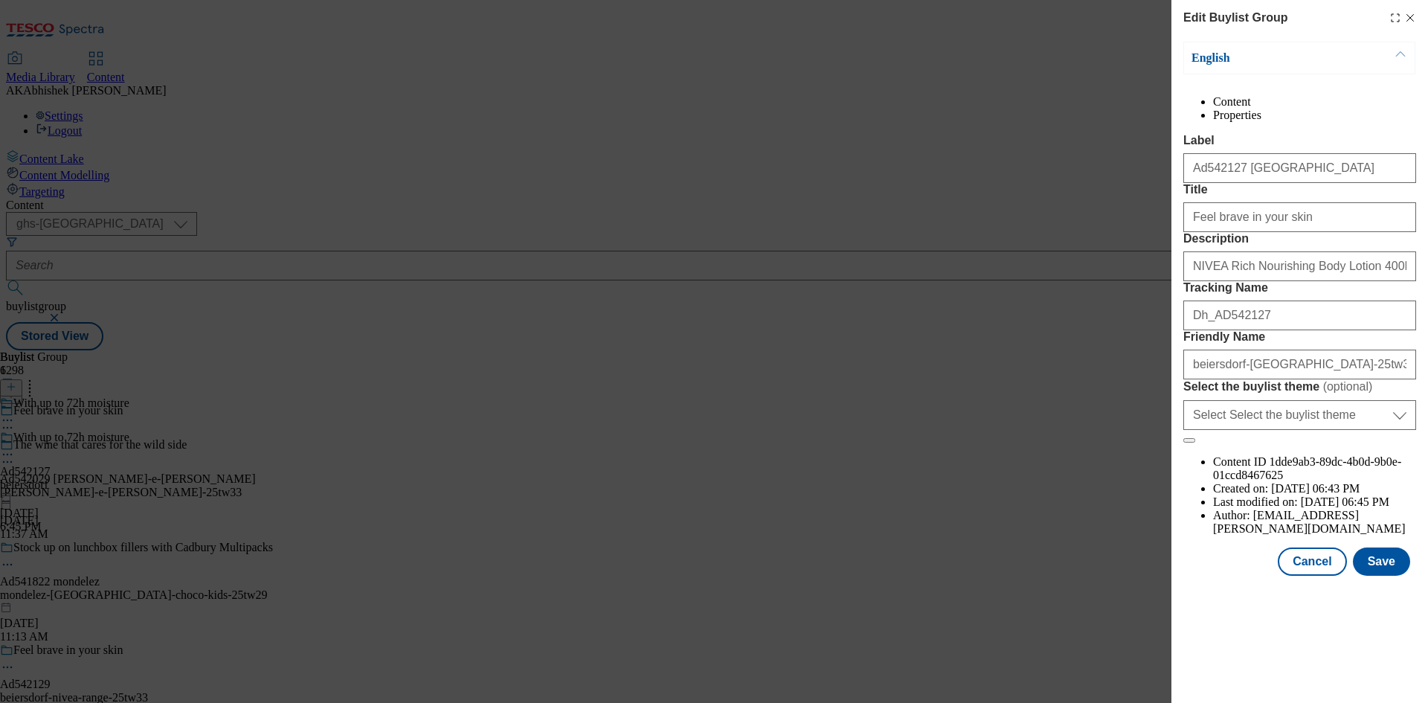 The image size is (1428, 703). What do you see at coordinates (1300, 168) in the screenshot?
I see `input: Enter Label` at bounding box center [1300, 168].